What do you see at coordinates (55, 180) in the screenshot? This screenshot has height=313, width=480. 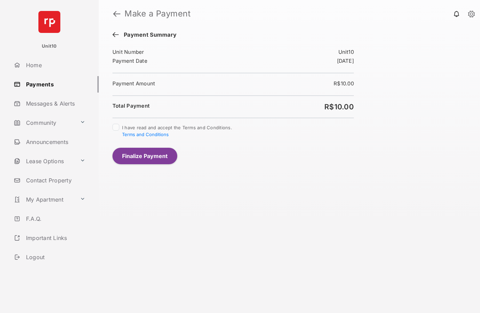 I see `a: Contact Property` at bounding box center [55, 180].